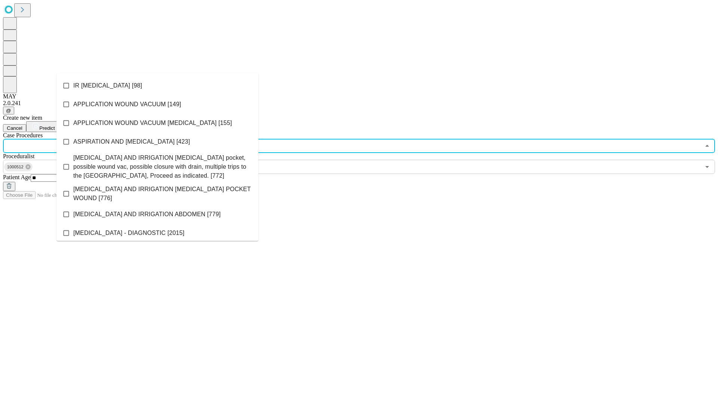 The image size is (718, 404). What do you see at coordinates (707, 167) in the screenshot?
I see `button: Open` at bounding box center [707, 167].